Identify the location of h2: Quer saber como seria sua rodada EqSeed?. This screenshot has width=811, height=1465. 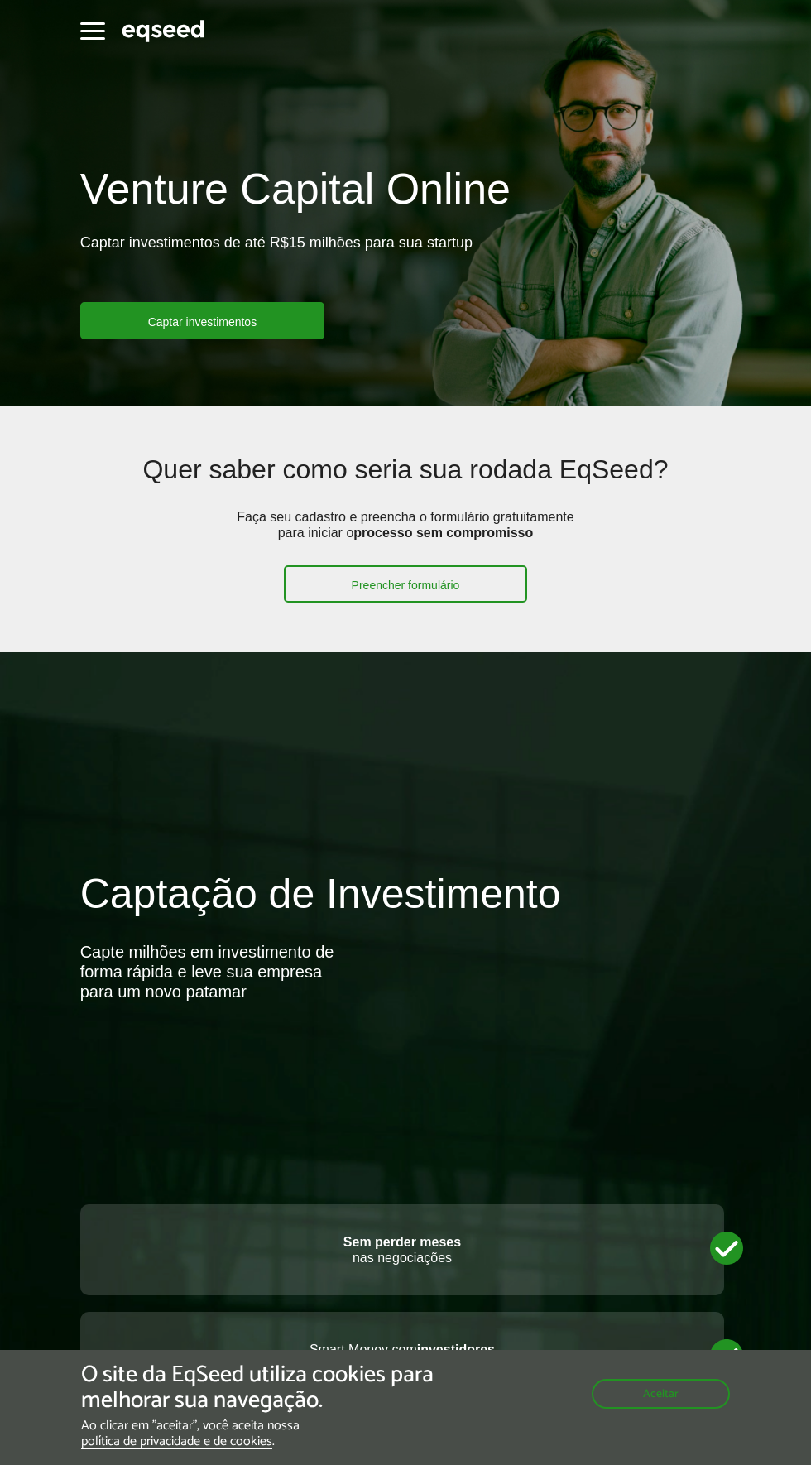
(406, 482).